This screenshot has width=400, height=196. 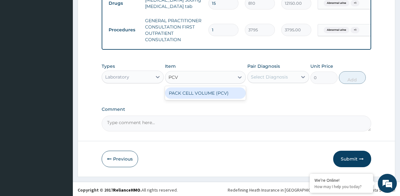 What do you see at coordinates (19, 40) in the screenshot?
I see `img: d_794563401_company_1708531726252_794563401` at bounding box center [19, 40].